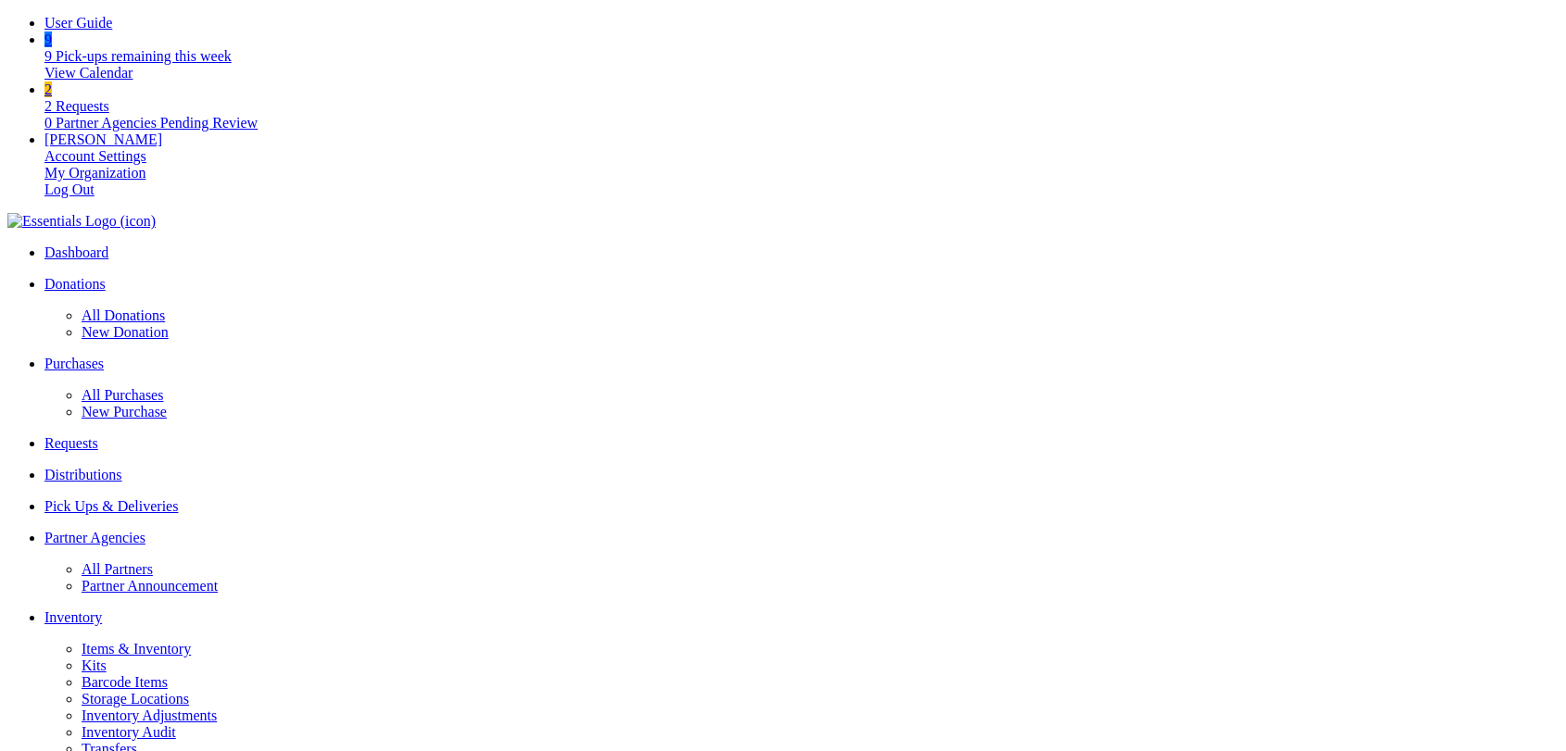 The image size is (1566, 751). Describe the element at coordinates (801, 538) in the screenshot. I see `a: Partner Agencies` at that location.